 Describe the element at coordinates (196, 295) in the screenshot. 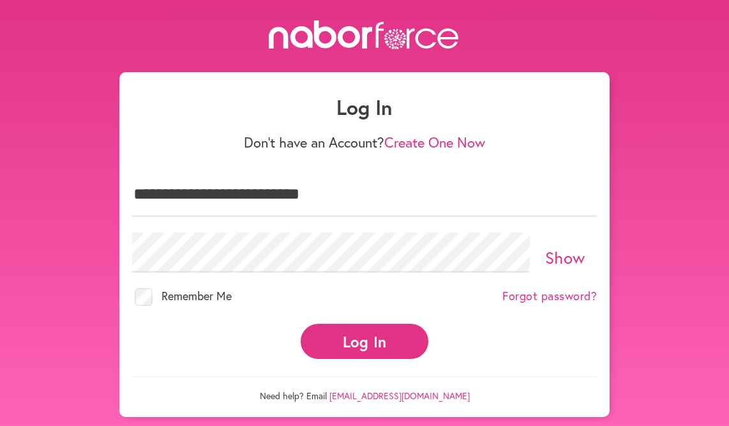

I see `span: Remember Me` at that location.